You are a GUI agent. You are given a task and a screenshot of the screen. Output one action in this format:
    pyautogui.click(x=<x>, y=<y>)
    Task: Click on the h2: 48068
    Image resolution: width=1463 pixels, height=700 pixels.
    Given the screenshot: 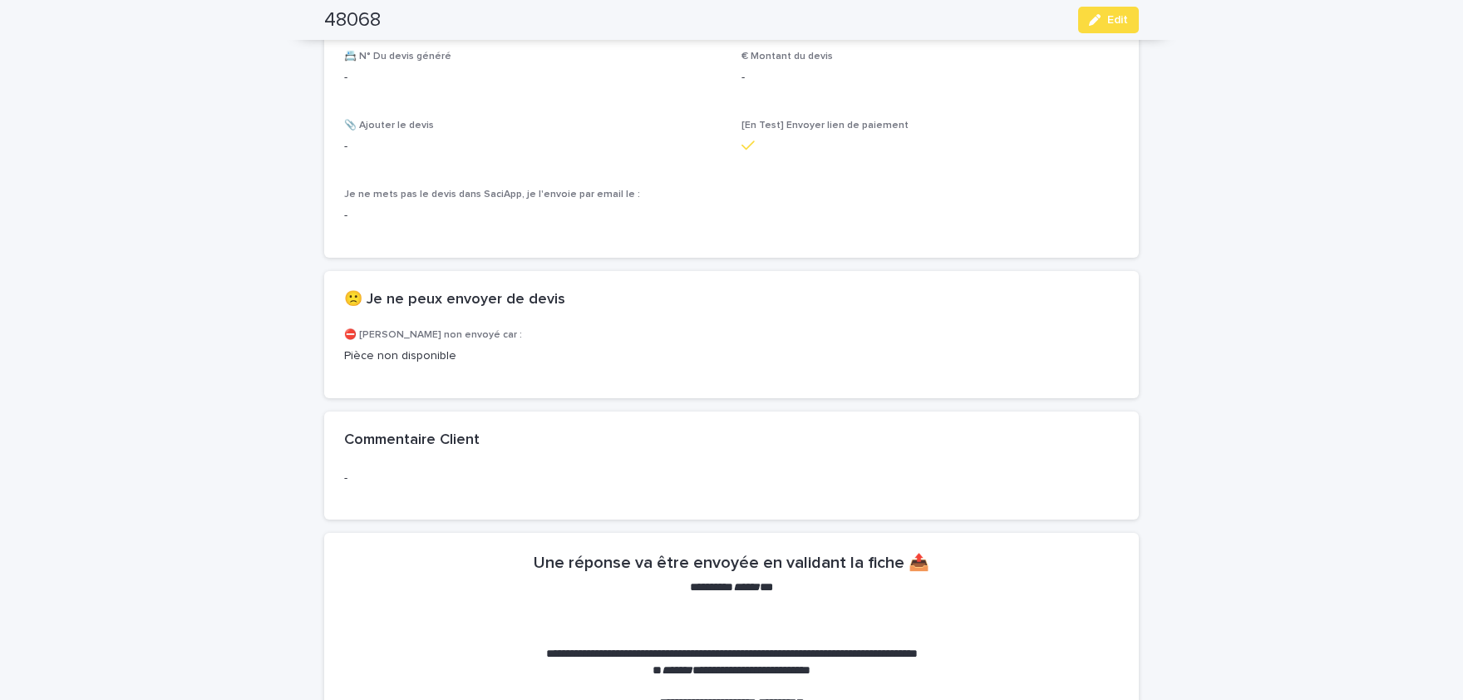 What is the action you would take?
    pyautogui.click(x=353, y=20)
    